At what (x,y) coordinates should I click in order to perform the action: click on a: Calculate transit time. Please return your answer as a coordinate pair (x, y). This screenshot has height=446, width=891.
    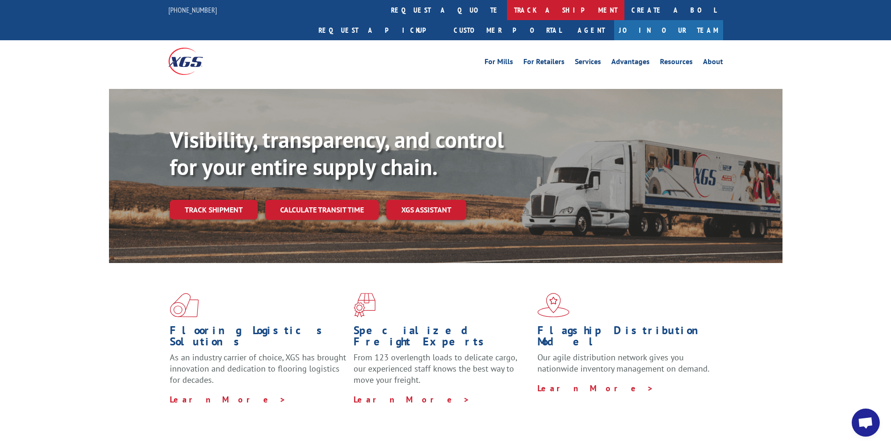
    Looking at the image, I should click on (322, 210).